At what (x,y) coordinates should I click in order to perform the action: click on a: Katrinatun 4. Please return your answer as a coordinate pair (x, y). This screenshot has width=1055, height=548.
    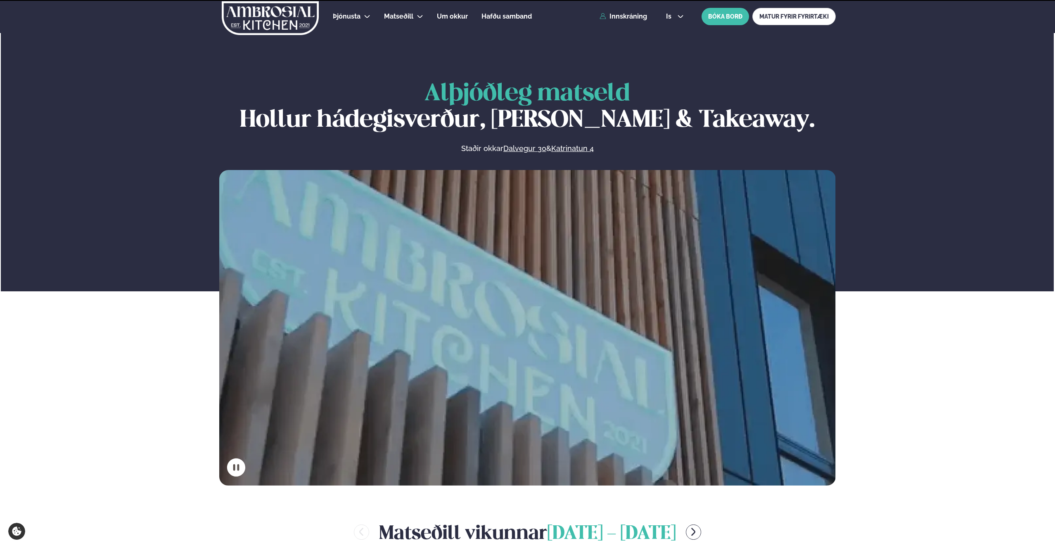
    Looking at the image, I should click on (572, 149).